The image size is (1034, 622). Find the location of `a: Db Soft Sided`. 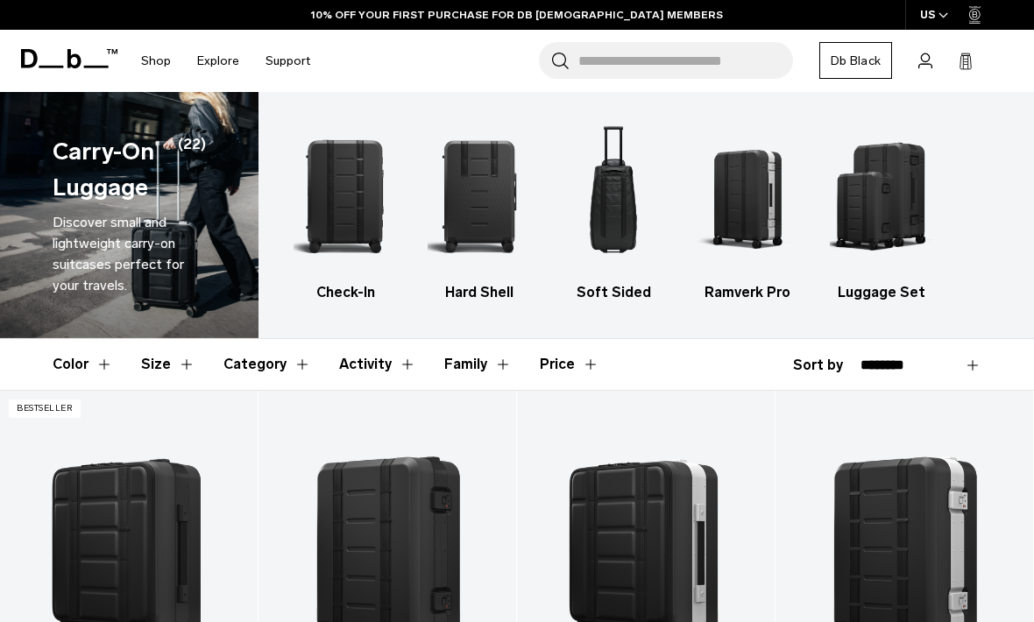

a: Db Soft Sided is located at coordinates (614, 210).